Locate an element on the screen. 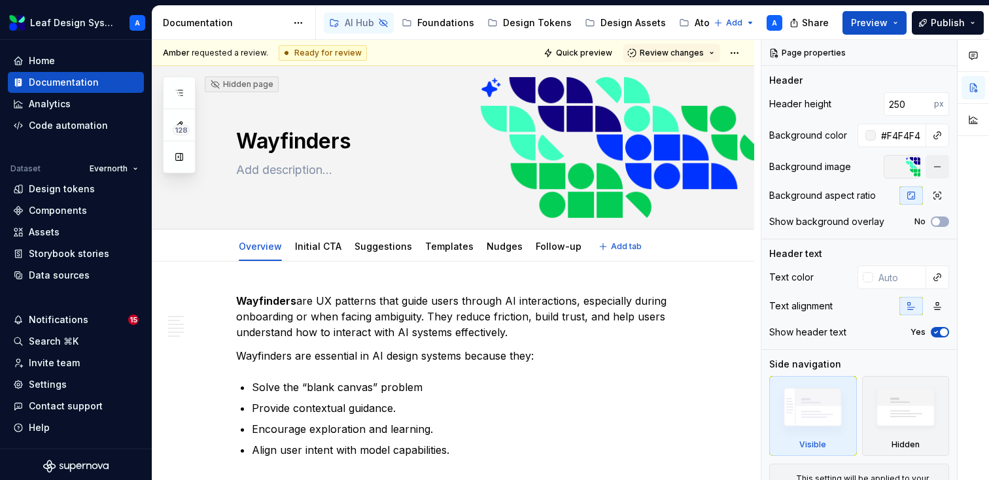 The width and height of the screenshot is (989, 480). a: Follow-up is located at coordinates (559, 246).